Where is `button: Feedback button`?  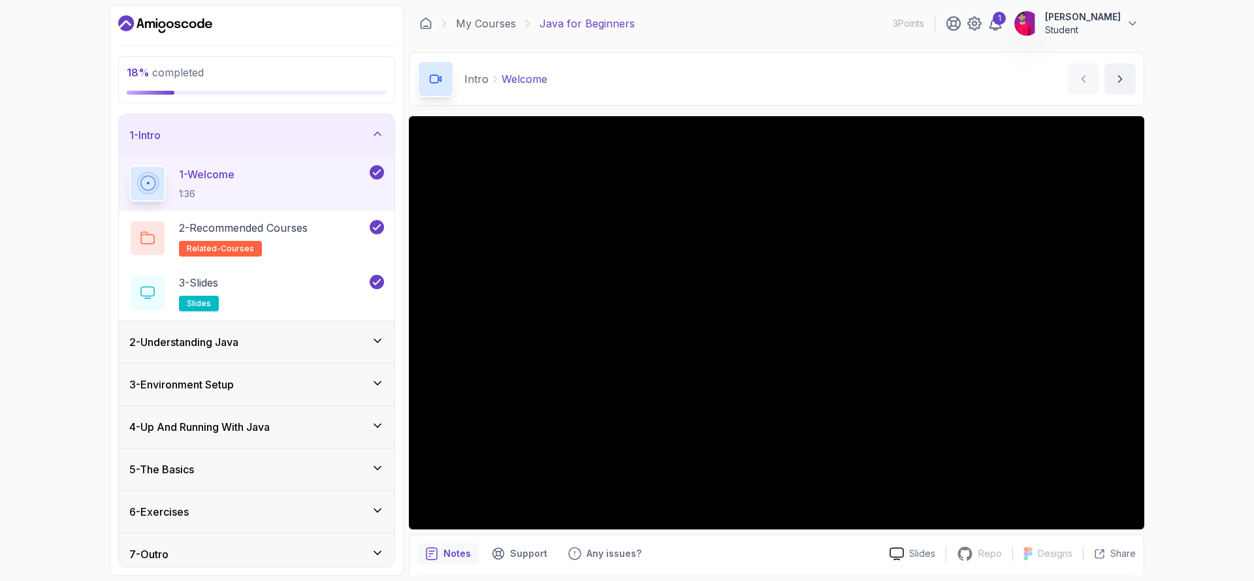
button: Feedback button is located at coordinates (605, 554).